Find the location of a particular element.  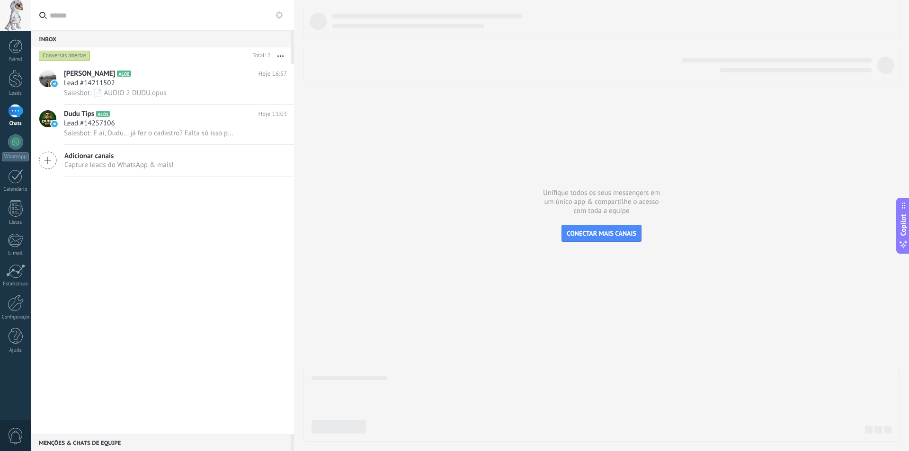

span: Dudu Tips is located at coordinates (79, 114).